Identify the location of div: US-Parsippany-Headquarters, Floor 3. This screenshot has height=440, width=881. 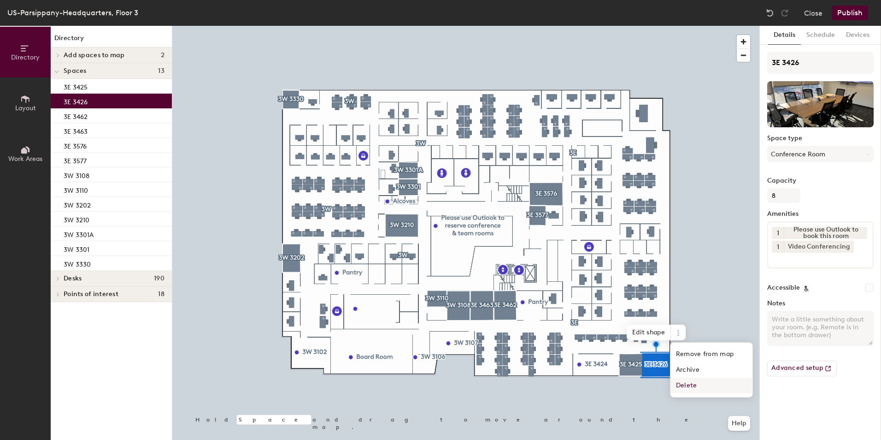
(73, 12).